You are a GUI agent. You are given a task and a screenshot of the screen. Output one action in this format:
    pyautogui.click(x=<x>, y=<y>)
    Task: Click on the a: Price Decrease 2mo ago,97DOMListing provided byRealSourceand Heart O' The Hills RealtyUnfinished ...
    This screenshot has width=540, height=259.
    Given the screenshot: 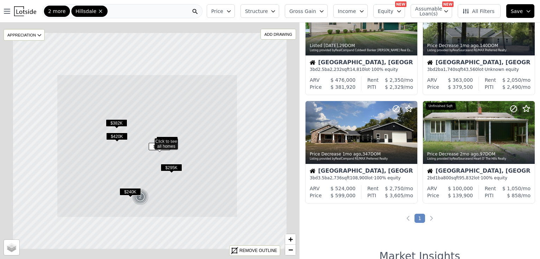 What is the action you would take?
    pyautogui.click(x=478, y=152)
    